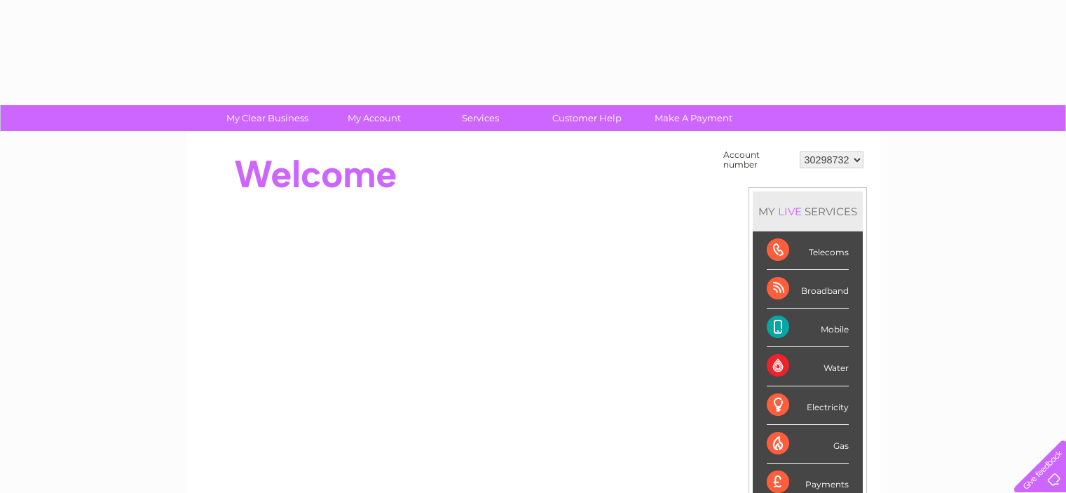 The height and width of the screenshot is (493, 1066). Describe the element at coordinates (807, 327) in the screenshot. I see `div: Mobile` at that location.